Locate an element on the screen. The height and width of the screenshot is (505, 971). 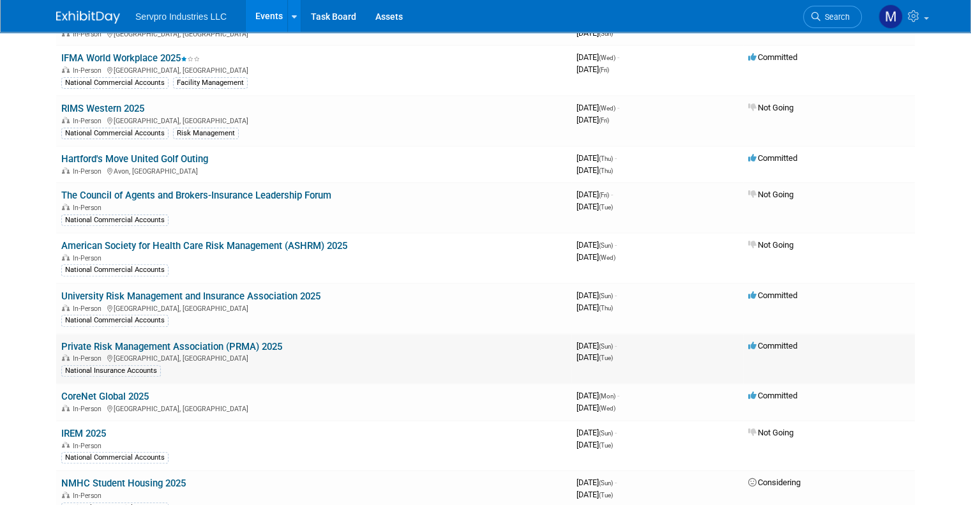
span: (Mon) is located at coordinates (607, 396).